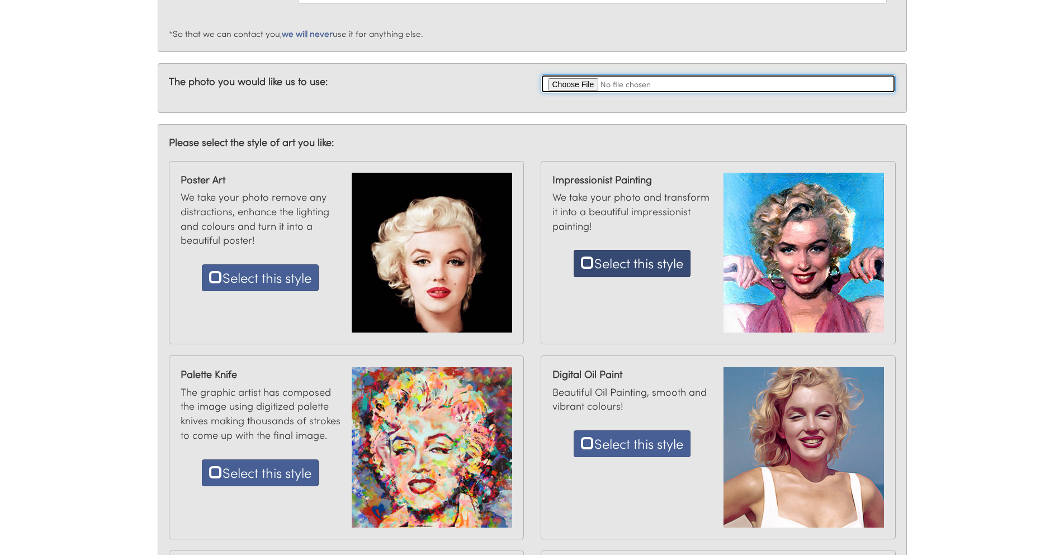 This screenshot has width=1064, height=555. I want to click on div: We take your photo remove any distractions, enhance the lighting and colours and turn it into a b..., so click(261, 232).